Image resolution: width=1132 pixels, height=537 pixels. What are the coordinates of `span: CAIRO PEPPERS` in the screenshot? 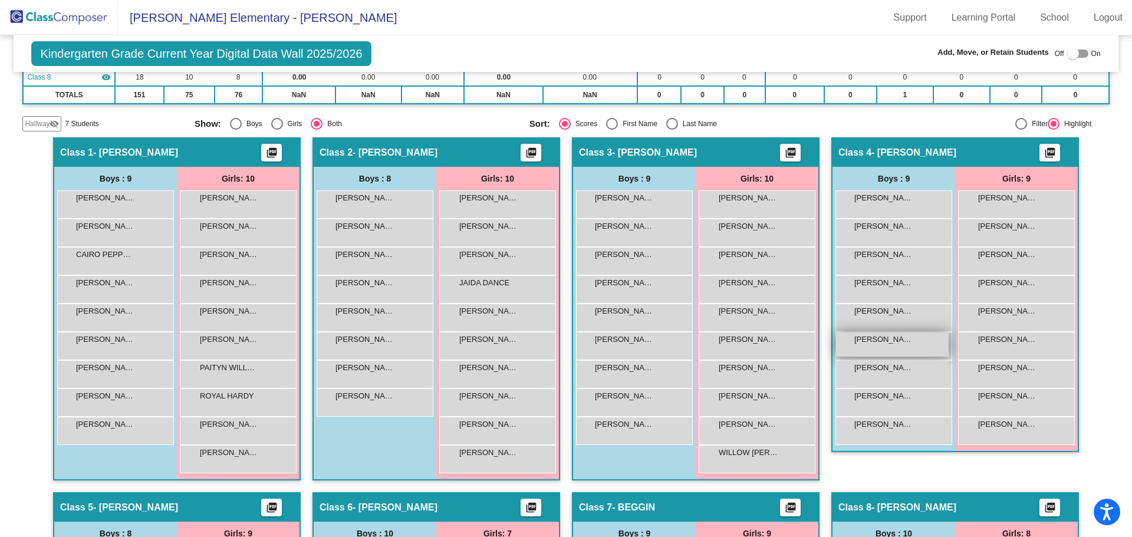 It's located at (105, 255).